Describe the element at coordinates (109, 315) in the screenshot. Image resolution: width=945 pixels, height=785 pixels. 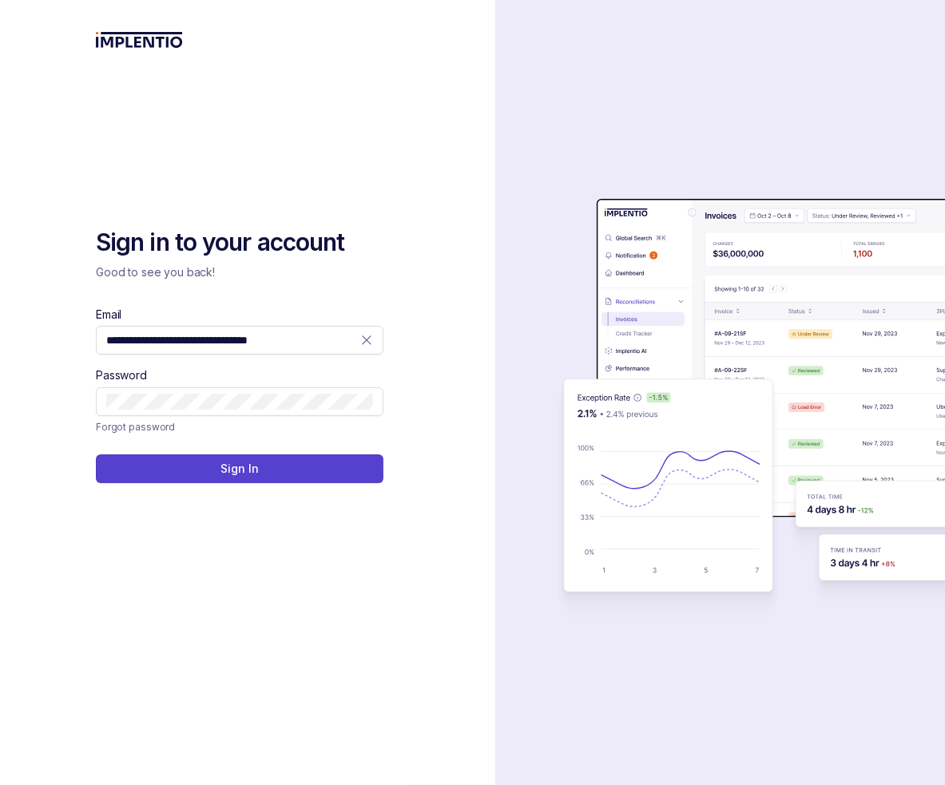
I see `label: Email` at that location.